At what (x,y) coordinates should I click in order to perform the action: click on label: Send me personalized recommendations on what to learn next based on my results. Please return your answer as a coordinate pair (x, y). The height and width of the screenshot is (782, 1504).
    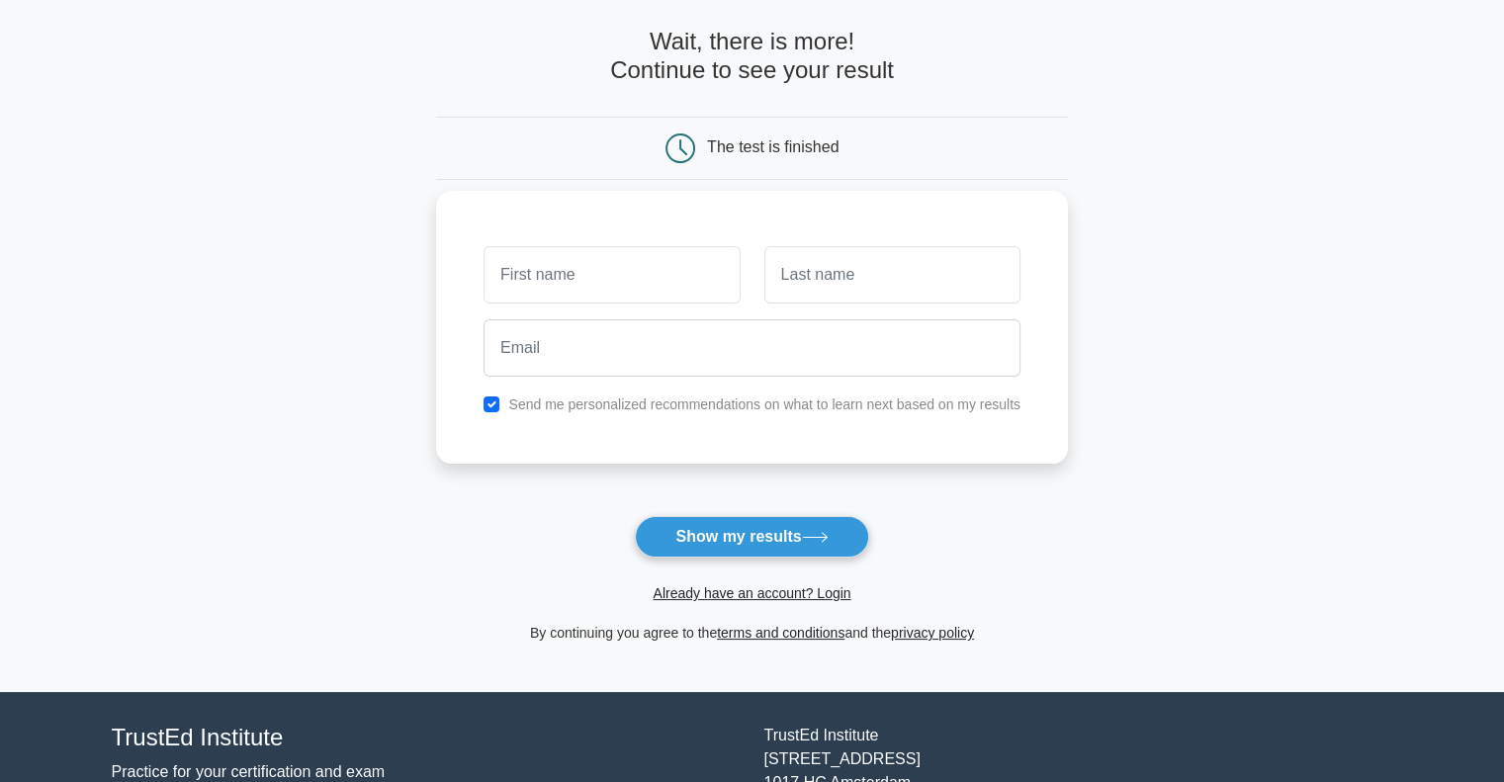
    Looking at the image, I should click on (765, 405).